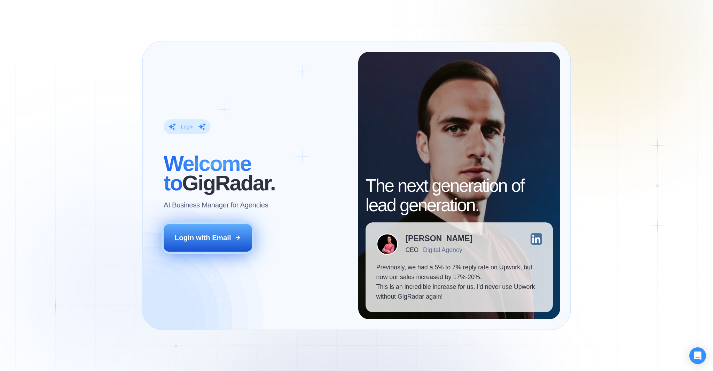 The width and height of the screenshot is (713, 371). Describe the element at coordinates (412, 250) in the screenshot. I see `div: CEO` at that location.